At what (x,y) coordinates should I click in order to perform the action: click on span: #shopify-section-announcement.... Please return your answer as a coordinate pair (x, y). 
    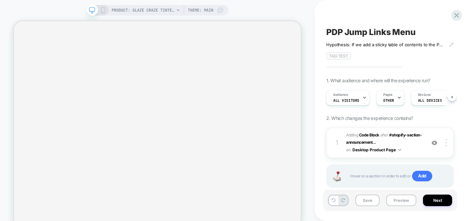
    Looking at the image, I should click on (384, 139).